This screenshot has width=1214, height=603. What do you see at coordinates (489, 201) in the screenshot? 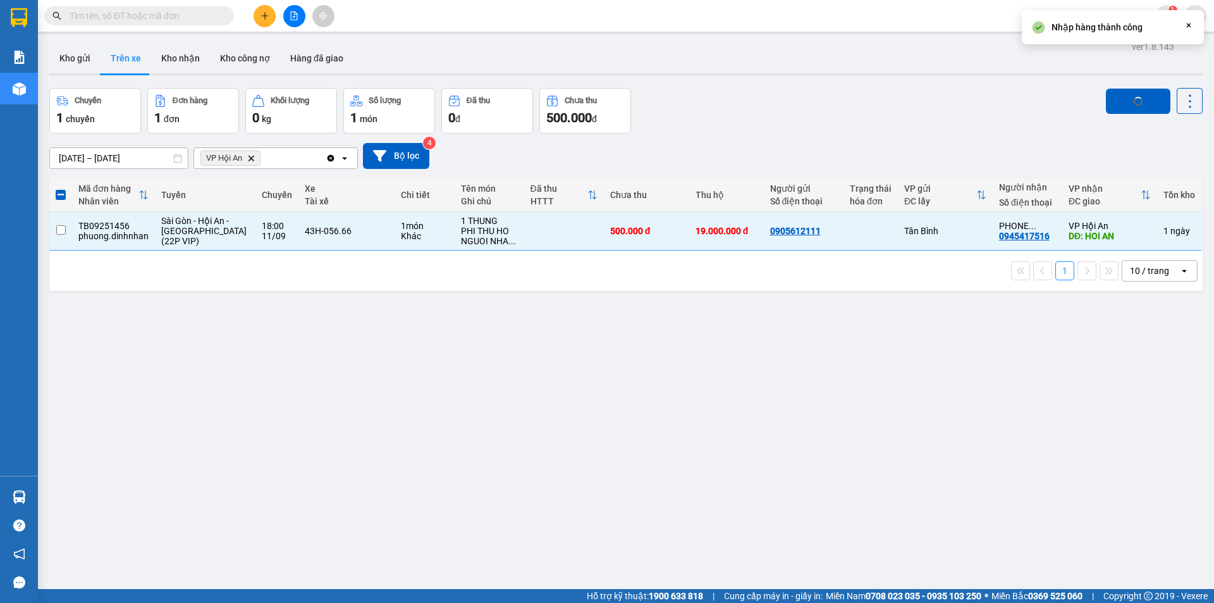
I see `div: Ghi chú` at bounding box center [489, 201].